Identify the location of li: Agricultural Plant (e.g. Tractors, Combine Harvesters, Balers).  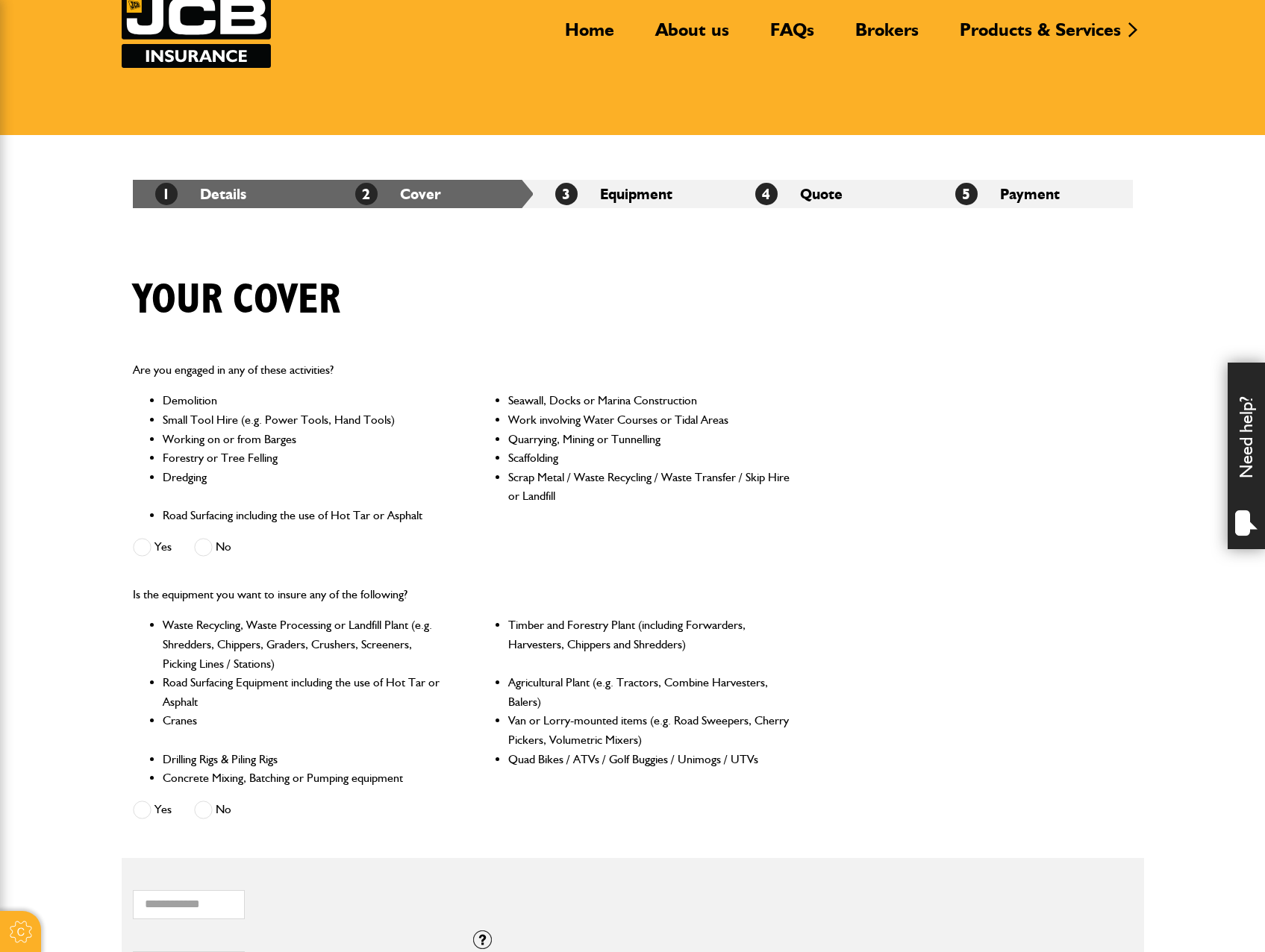
(649, 691).